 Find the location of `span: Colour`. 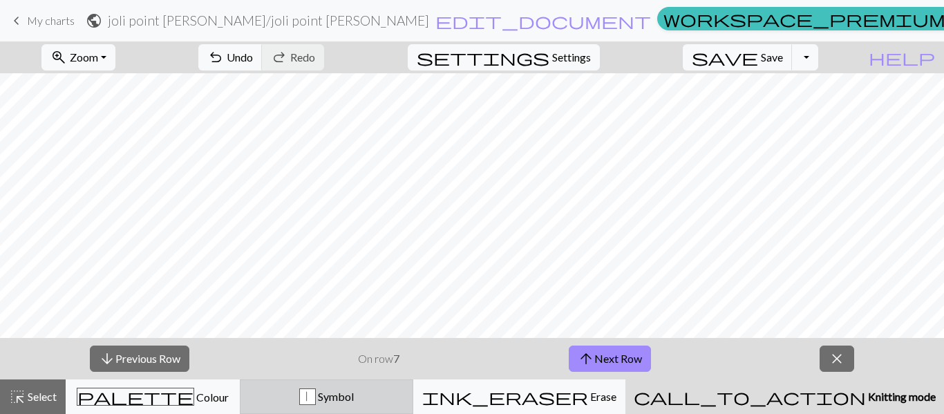

span: Colour is located at coordinates (212, 397).